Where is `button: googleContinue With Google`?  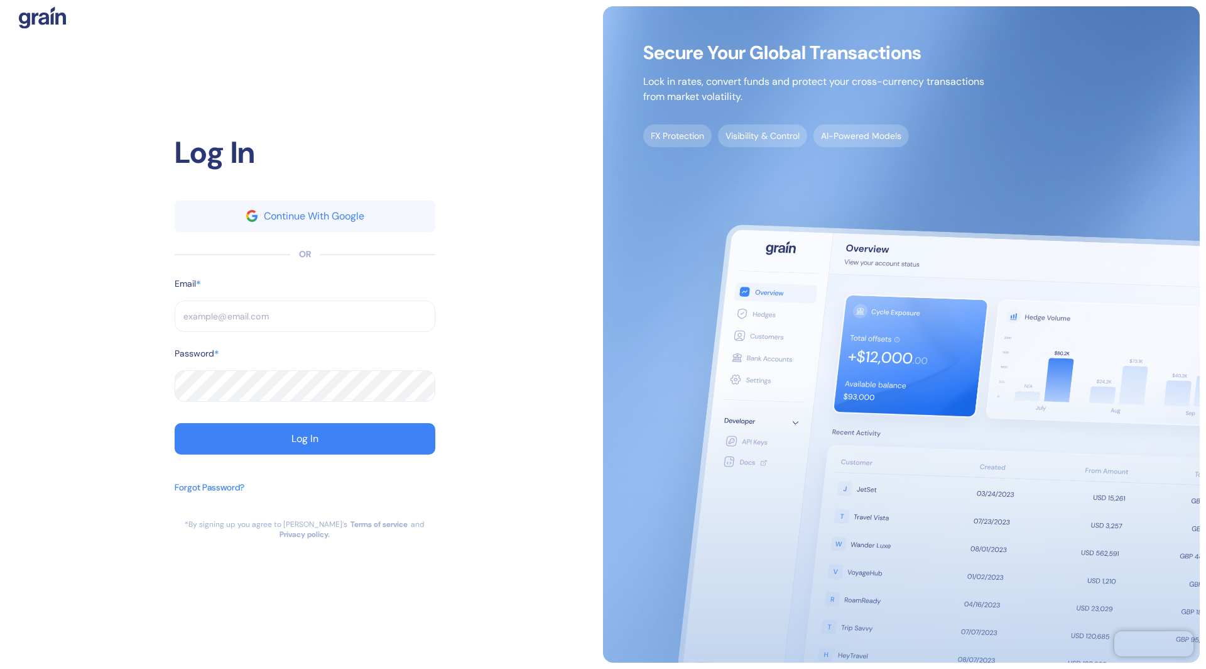
button: googleContinue With Google is located at coordinates (305, 216).